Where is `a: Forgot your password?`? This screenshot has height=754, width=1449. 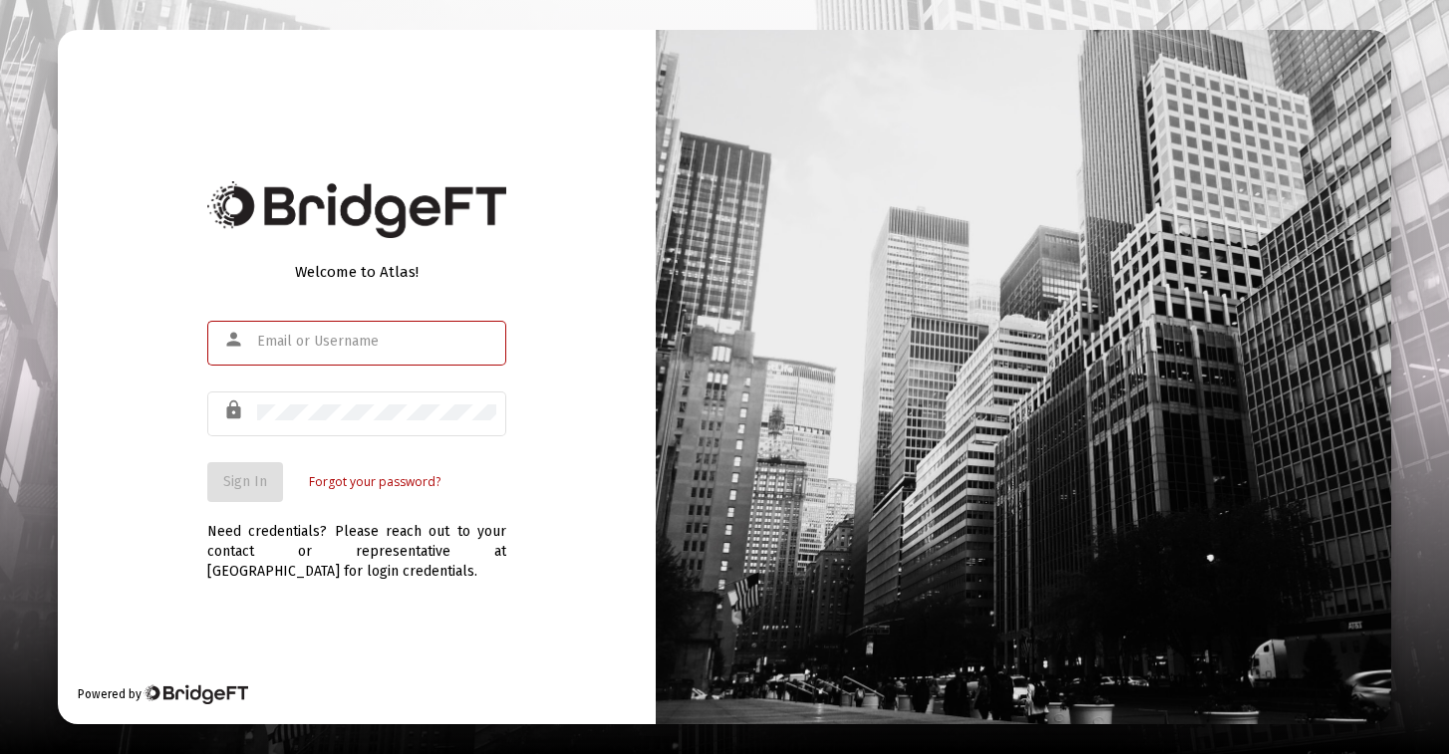 a: Forgot your password? is located at coordinates (375, 482).